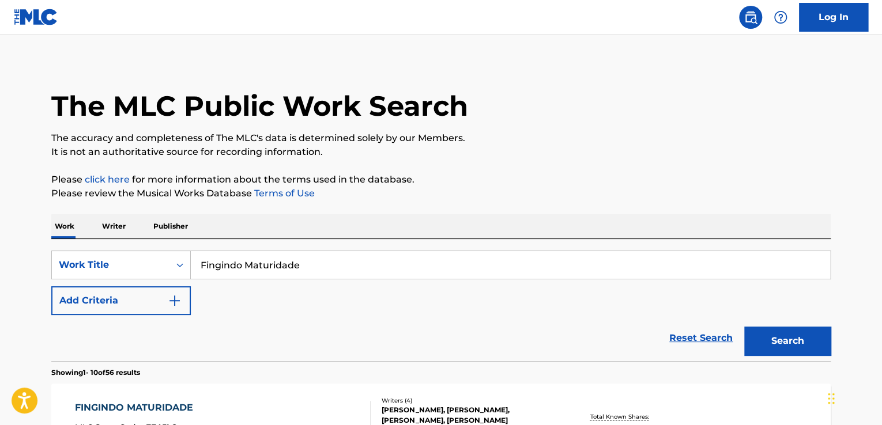 This screenshot has width=882, height=425. I want to click on div: Work Title, so click(111, 265).